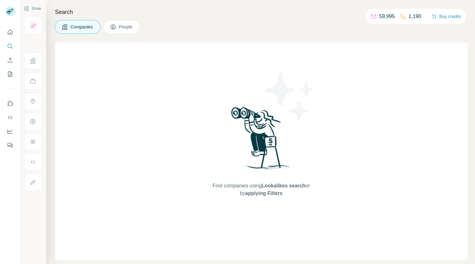  Describe the element at coordinates (10, 32) in the screenshot. I see `button: Quick start` at that location.